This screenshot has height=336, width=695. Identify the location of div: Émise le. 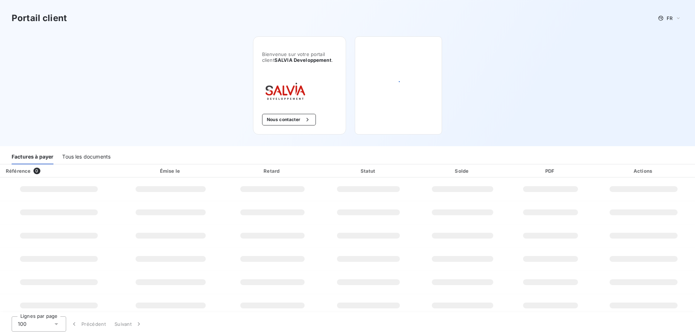
(171, 171).